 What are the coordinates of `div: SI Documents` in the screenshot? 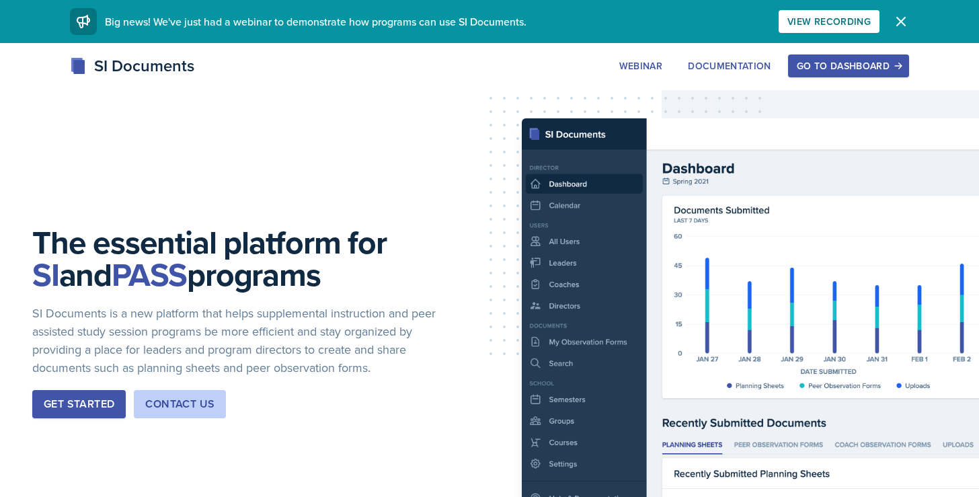 It's located at (132, 66).